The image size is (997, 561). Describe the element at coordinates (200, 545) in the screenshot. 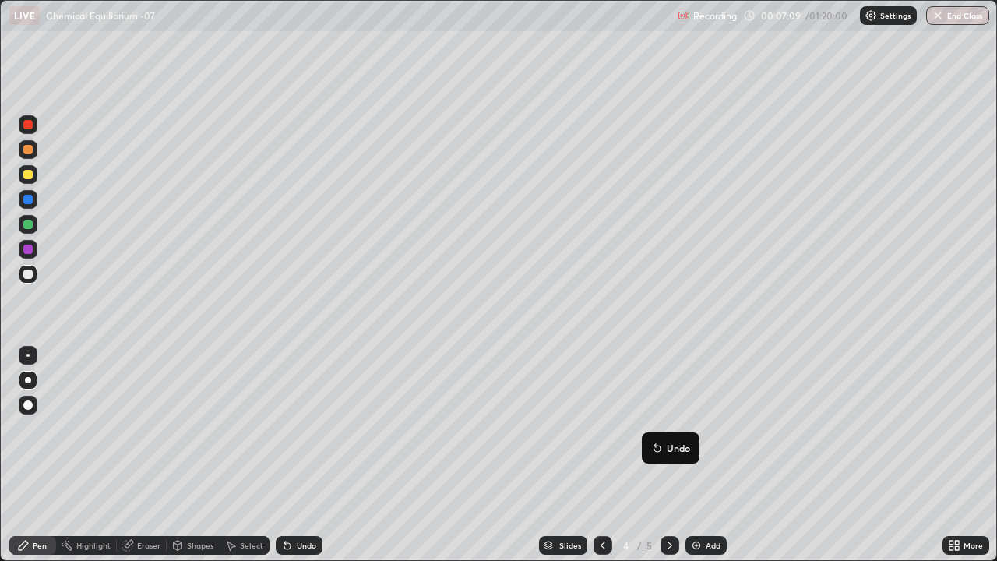

I see `div: Shapes` at that location.